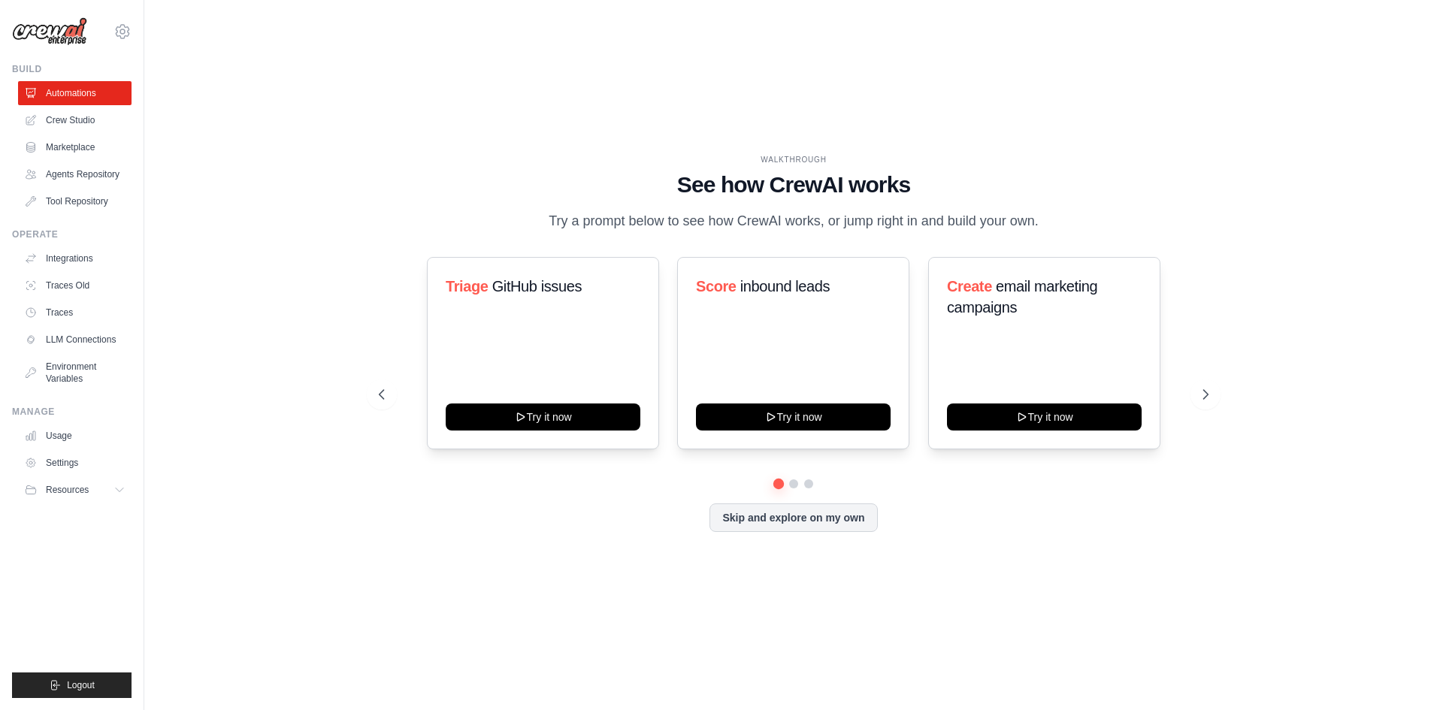 This screenshot has height=710, width=1443. What do you see at coordinates (50, 32) in the screenshot?
I see `img: Logo` at bounding box center [50, 32].